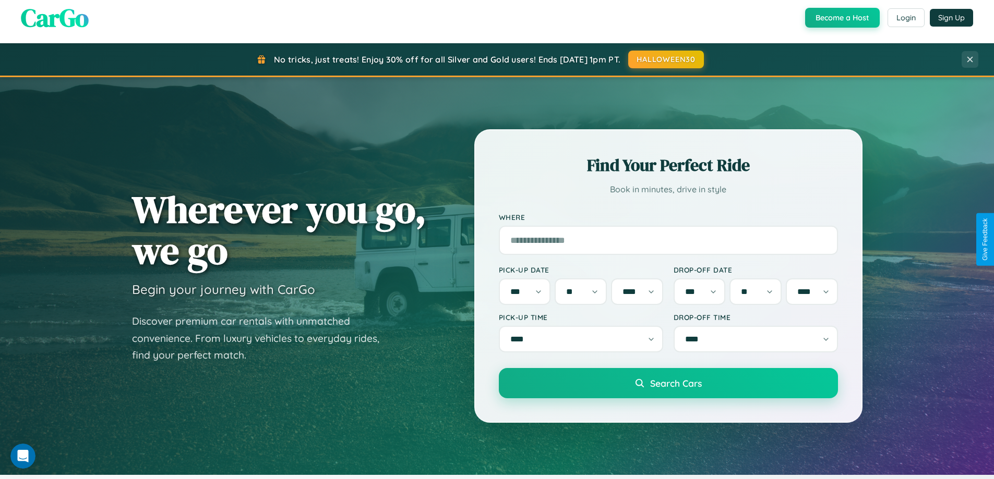 The width and height of the screenshot is (994, 479). I want to click on p: Book in minutes, drive in style, so click(668, 189).